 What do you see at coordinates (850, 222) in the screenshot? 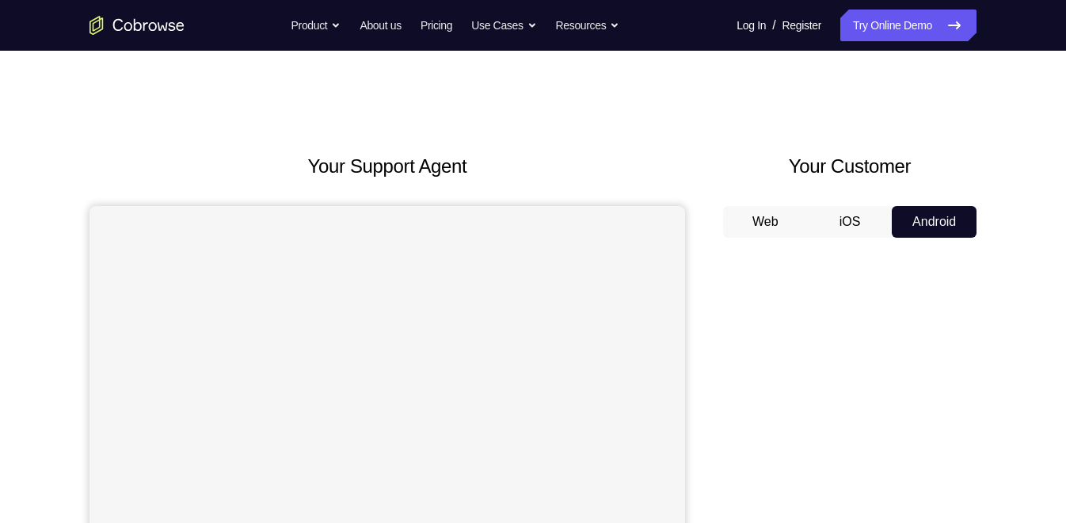
I see `button: iOS` at bounding box center [850, 222].